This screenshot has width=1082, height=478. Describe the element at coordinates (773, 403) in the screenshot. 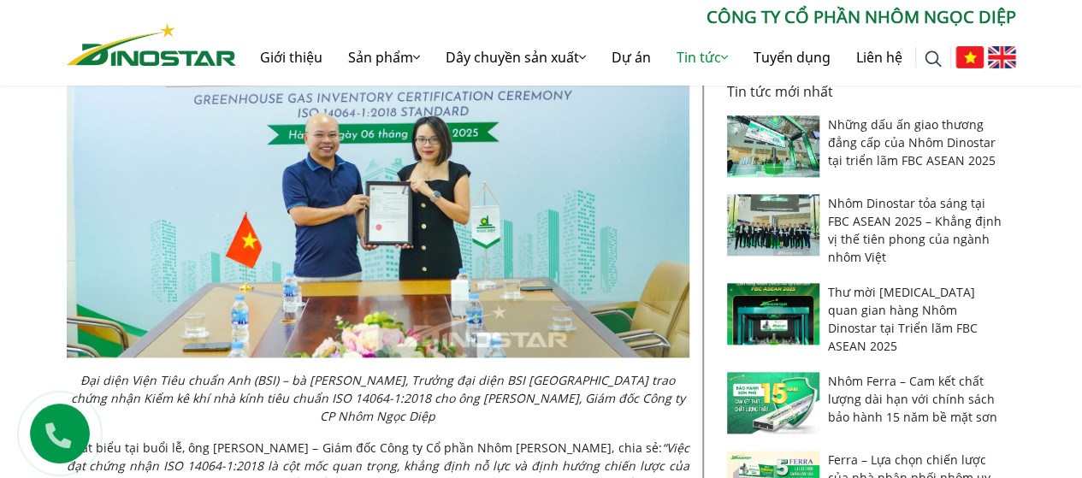

I see `img: Nhôm Ferra – Cam kết chất lượng dài hạn với chính sách bảo hành 15 năm bề mặt sơn` at that location.